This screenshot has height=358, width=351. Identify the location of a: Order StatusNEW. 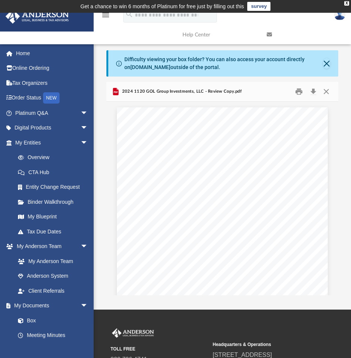
(52, 98).